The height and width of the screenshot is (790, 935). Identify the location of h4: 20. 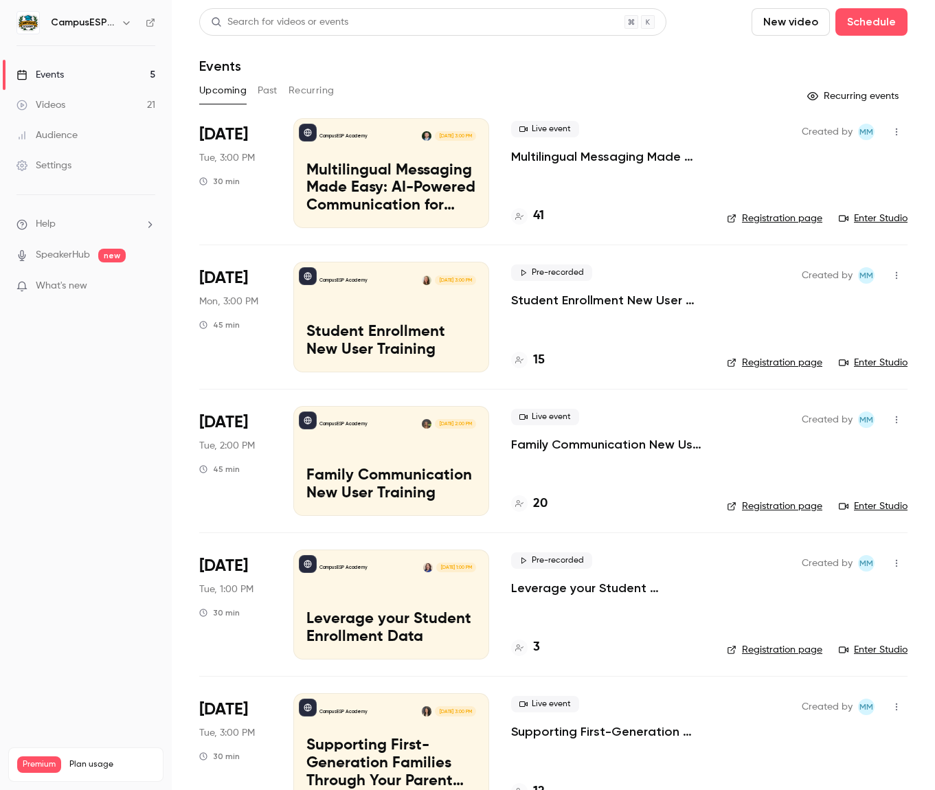
(540, 504).